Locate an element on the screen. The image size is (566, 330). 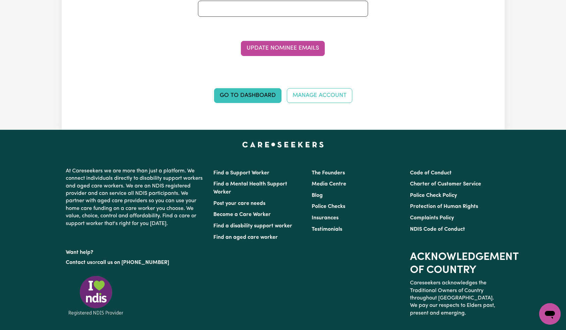
a: Insurances is located at coordinates (325, 218).